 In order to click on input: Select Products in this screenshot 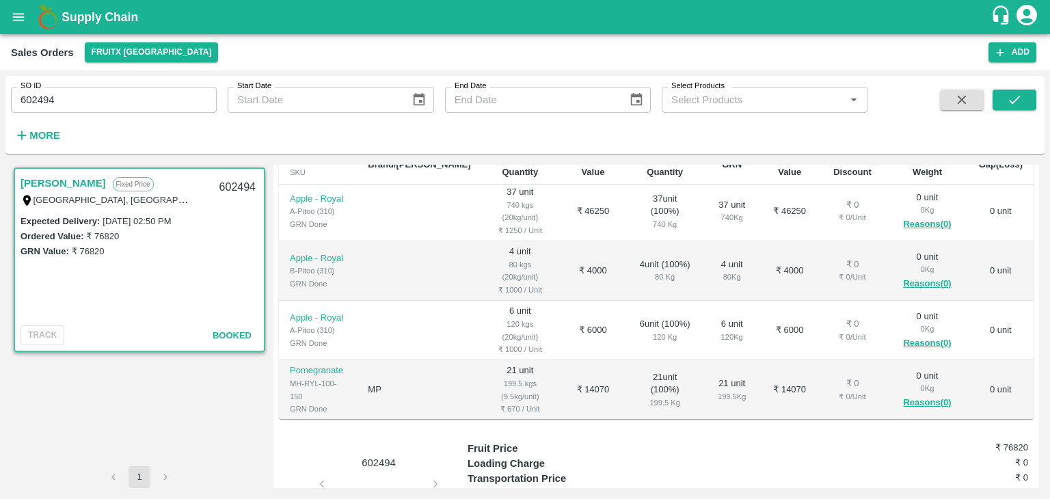, I will do `click(753, 100)`.